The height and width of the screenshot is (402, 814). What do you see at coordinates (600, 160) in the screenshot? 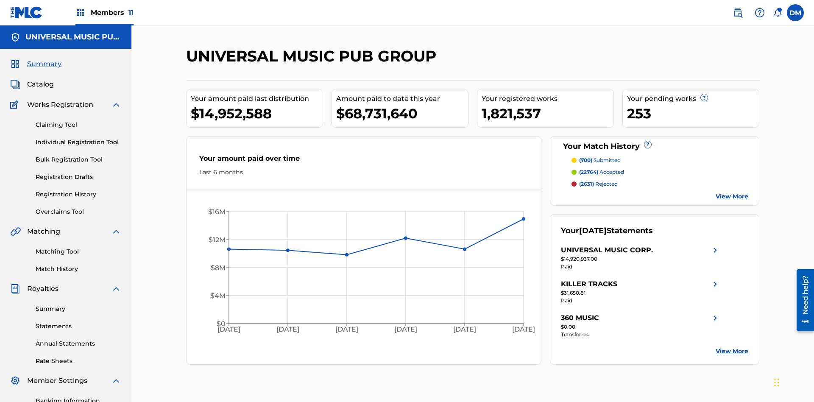
I see `p: submitted` at bounding box center [600, 160].